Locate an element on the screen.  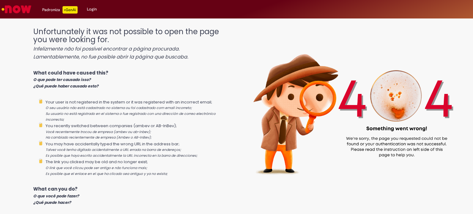
i: Ha cambiado recientemente de empresa (Ambev o AB-InBev); is located at coordinates (98, 137).